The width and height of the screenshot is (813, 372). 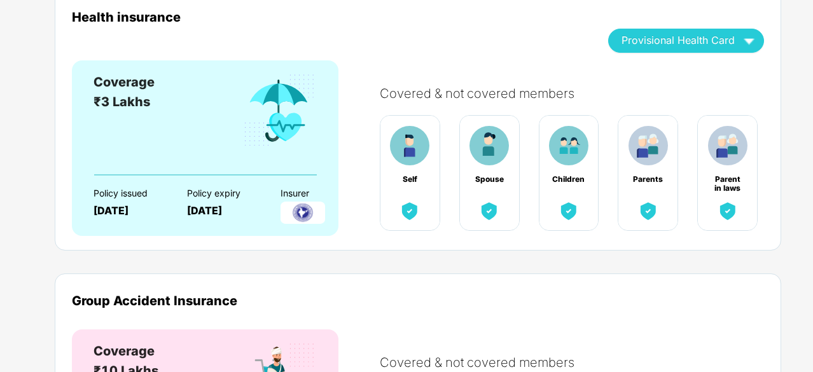 I want to click on div: Parents, so click(x=648, y=179).